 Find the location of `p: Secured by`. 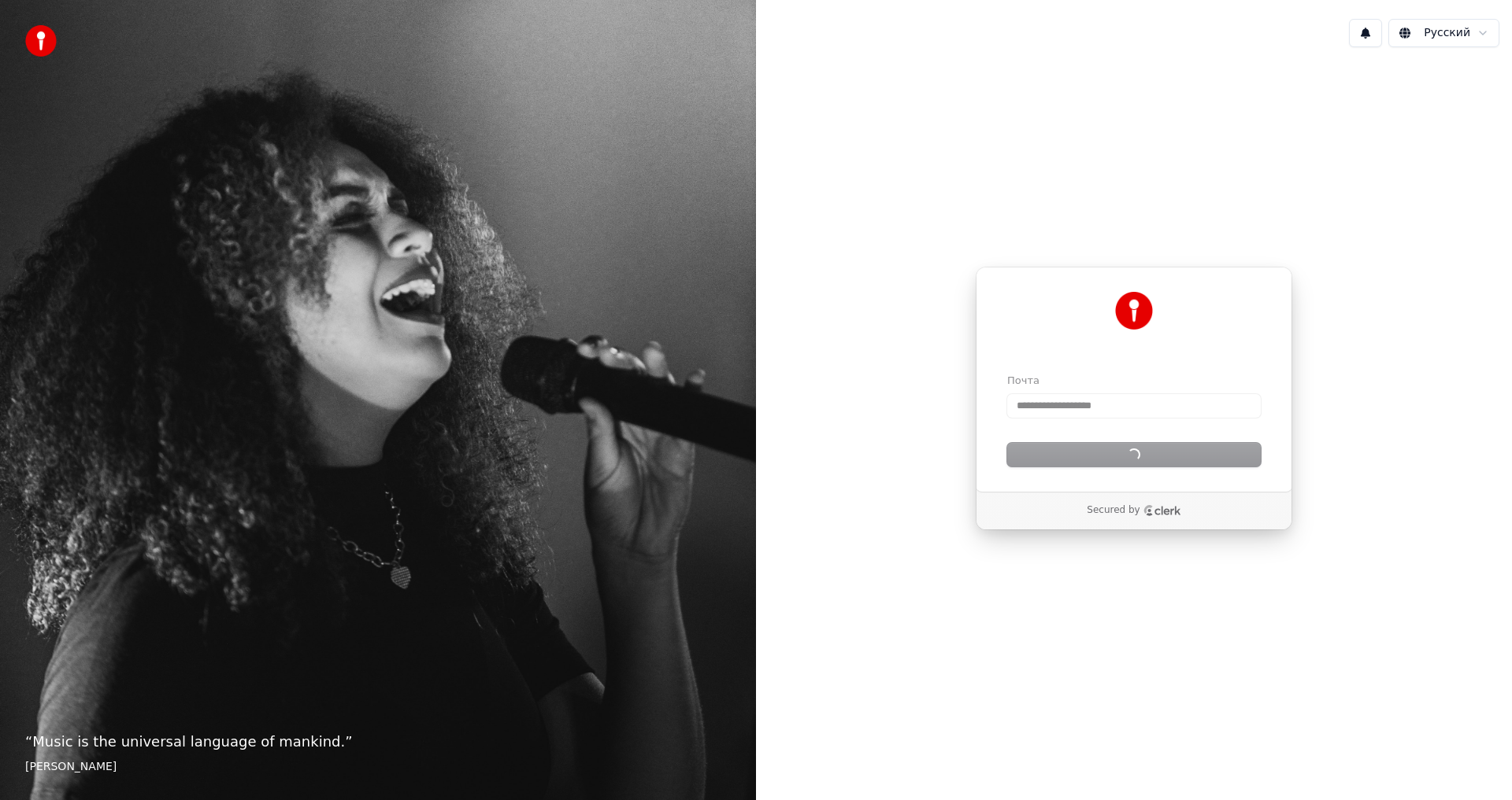

p: Secured by is located at coordinates (1112, 511).